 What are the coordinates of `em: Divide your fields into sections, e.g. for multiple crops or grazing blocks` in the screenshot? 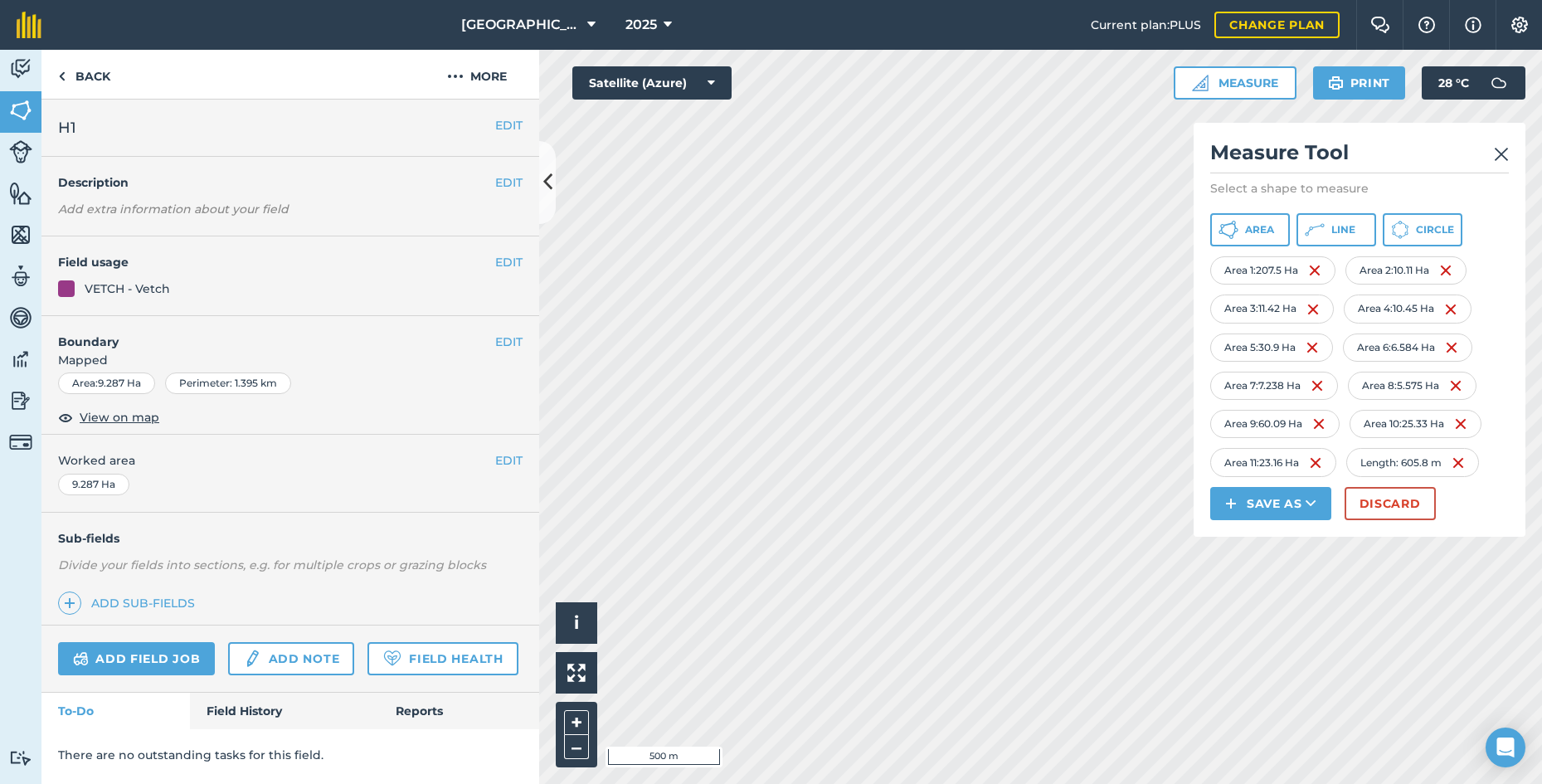 It's located at (272, 565).